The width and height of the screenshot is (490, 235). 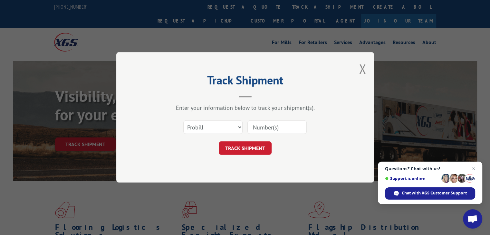 I want to click on div: Open chat, so click(x=473, y=219).